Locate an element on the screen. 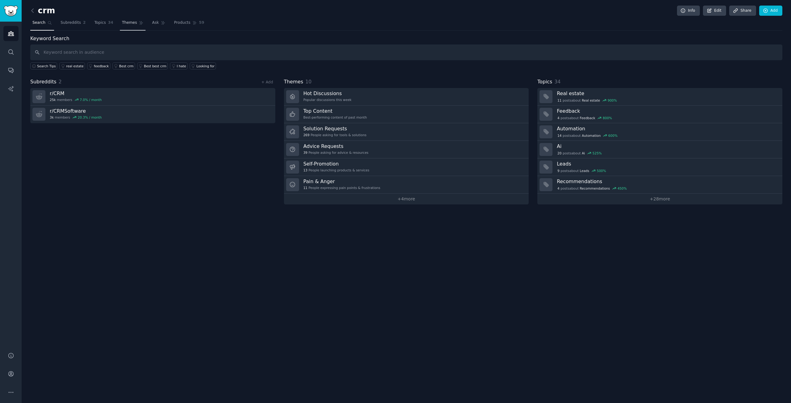 The height and width of the screenshot is (403, 791). a: Hot DiscussionsPopular discussions this week is located at coordinates (406, 97).